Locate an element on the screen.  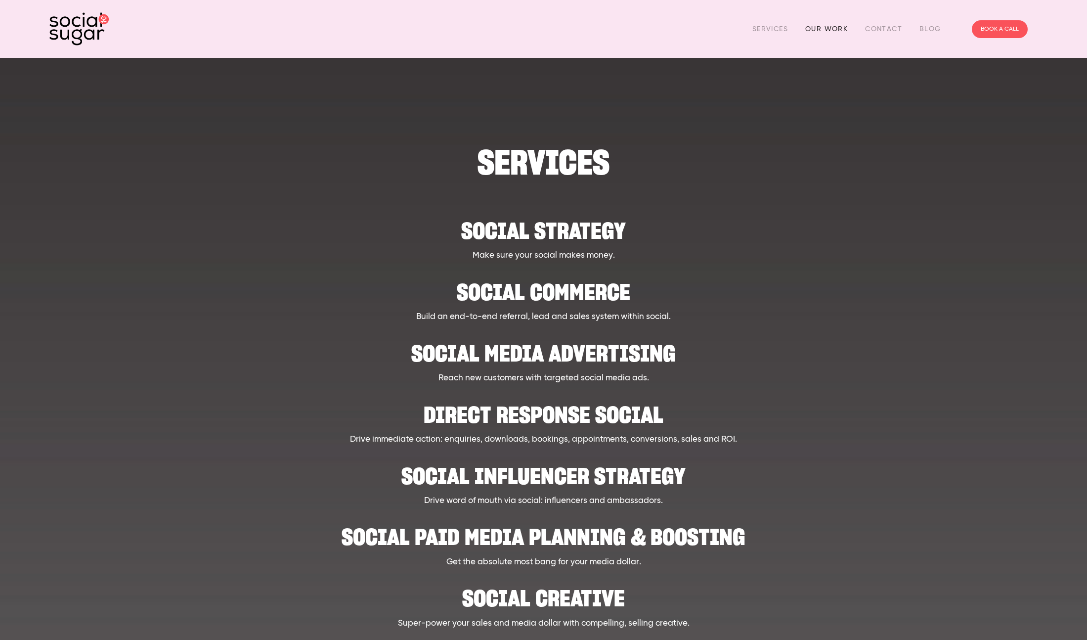
a: Social influencer strategy Drive word of mouth via social: influencers and ambassadors. is located at coordinates (544, 481).